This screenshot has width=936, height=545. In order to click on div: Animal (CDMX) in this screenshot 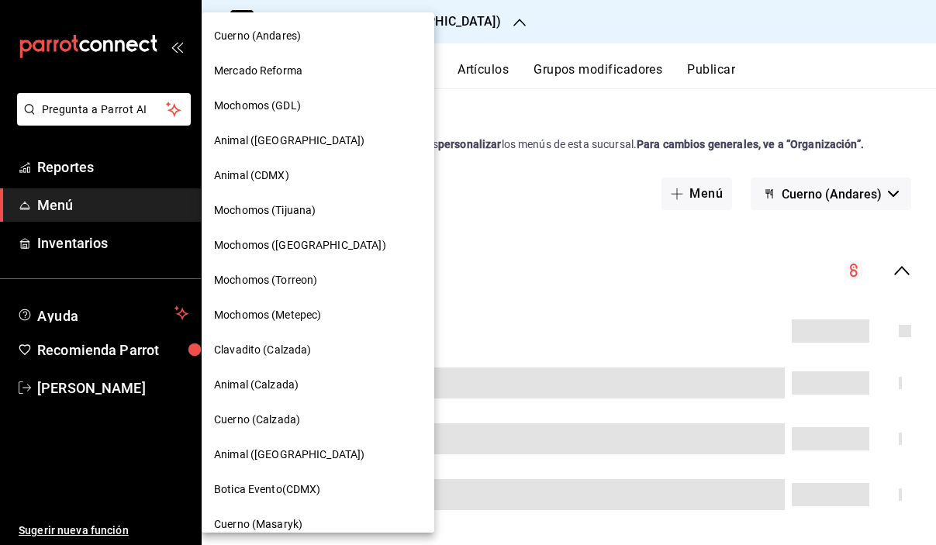, I will do `click(318, 175)`.